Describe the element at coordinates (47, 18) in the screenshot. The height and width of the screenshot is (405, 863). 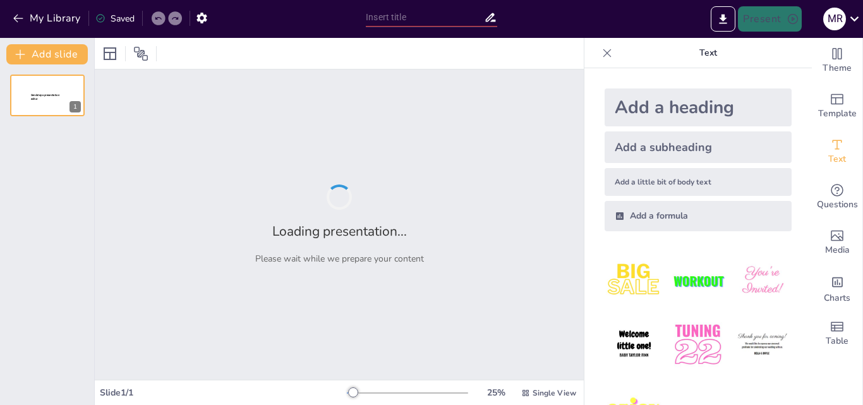
I see `button: My Library` at that location.